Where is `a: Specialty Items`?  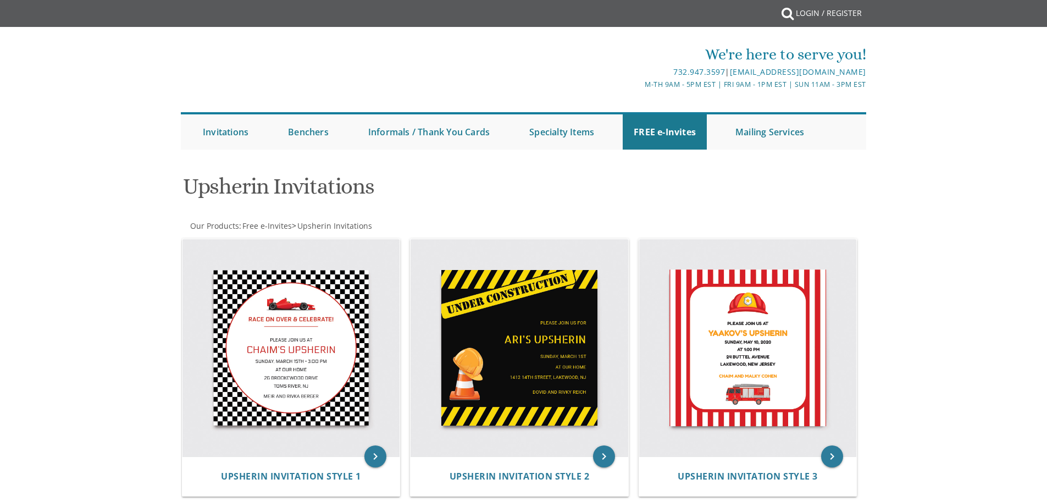 a: Specialty Items is located at coordinates (562, 132).